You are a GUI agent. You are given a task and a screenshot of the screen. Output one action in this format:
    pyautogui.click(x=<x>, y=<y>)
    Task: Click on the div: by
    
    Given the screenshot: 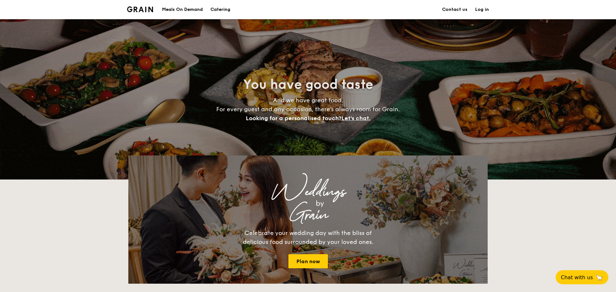 What is the action you would take?
    pyautogui.click(x=320, y=204)
    